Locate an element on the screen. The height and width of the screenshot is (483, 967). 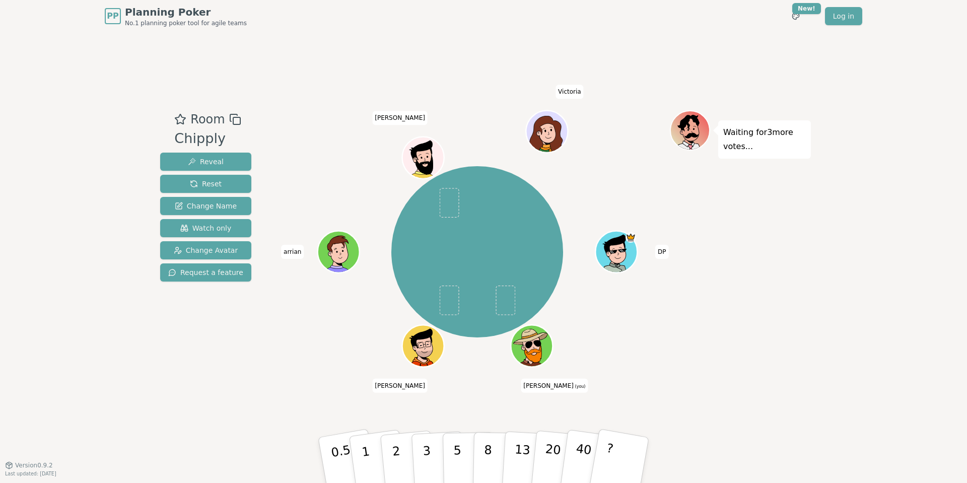
button: New! is located at coordinates (795, 16).